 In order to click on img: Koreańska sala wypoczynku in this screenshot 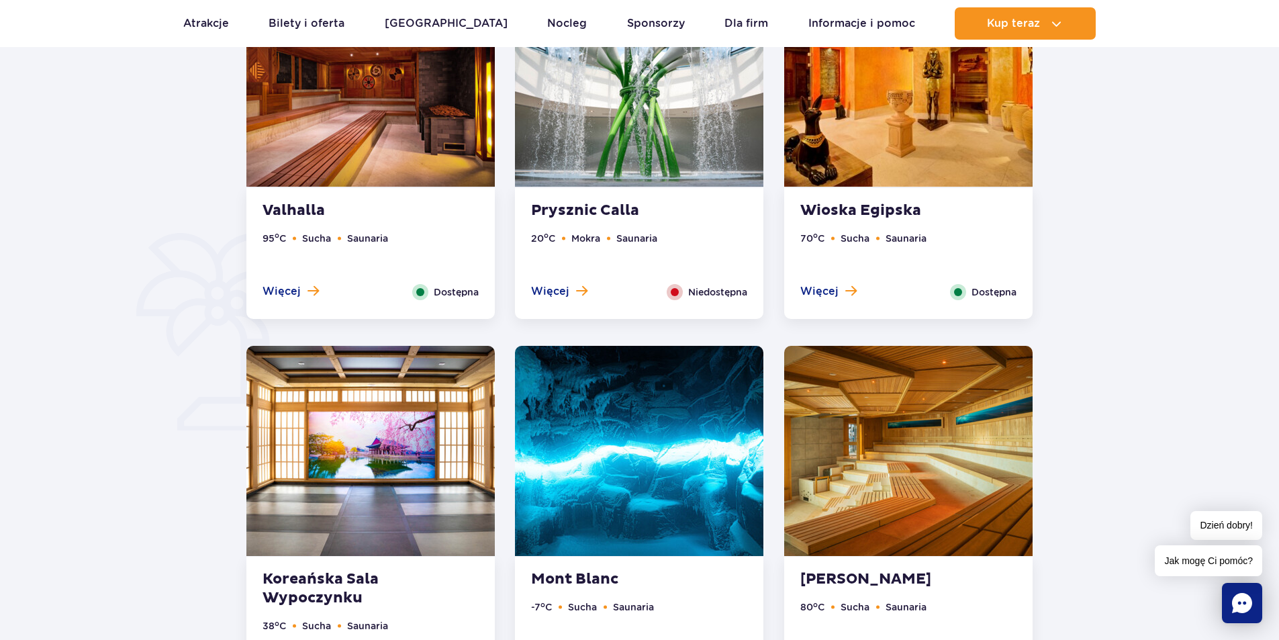, I will do `click(371, 451)`.